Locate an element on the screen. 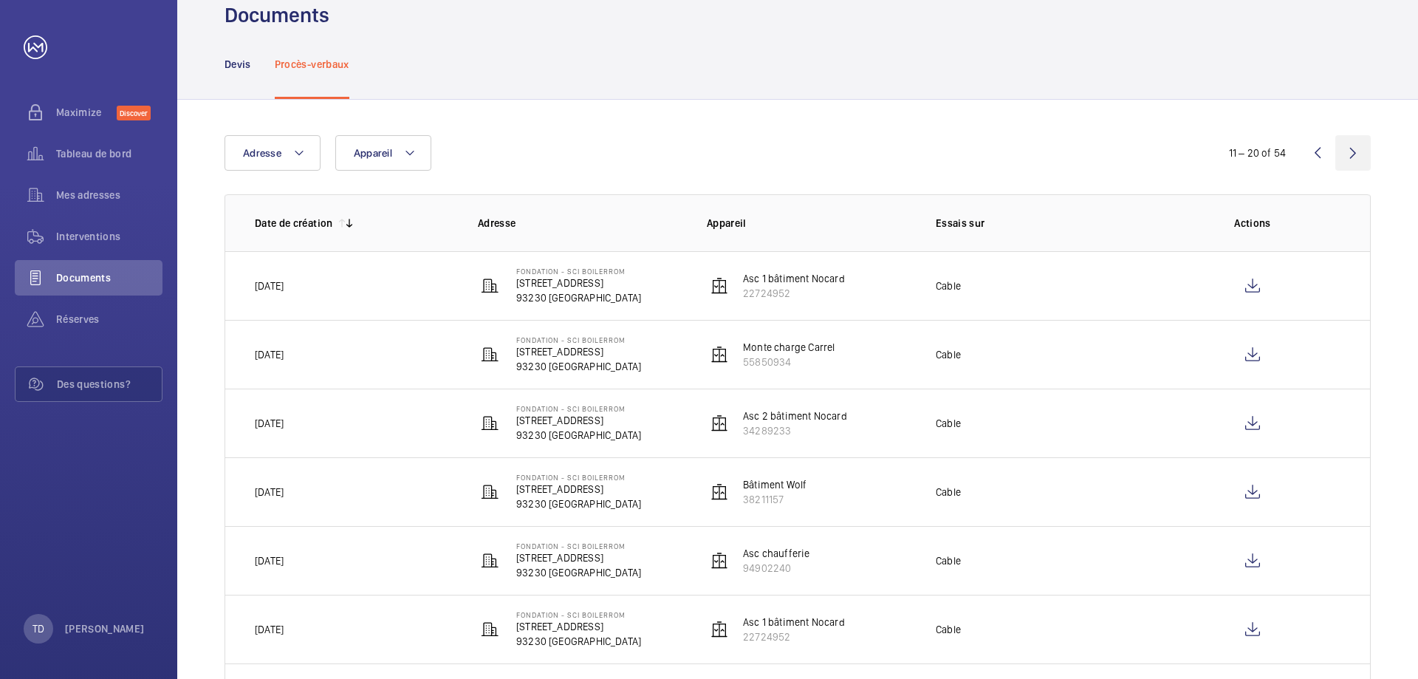 Image resolution: width=1418 pixels, height=679 pixels. h1: Documents is located at coordinates (277, 15).